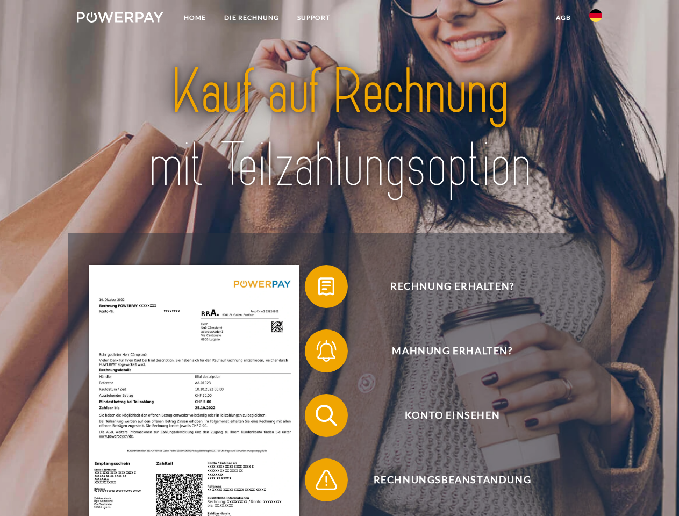 This screenshot has height=516, width=679. Describe the element at coordinates (120, 17) in the screenshot. I see `img: logo-powerpay-white.svg` at that location.